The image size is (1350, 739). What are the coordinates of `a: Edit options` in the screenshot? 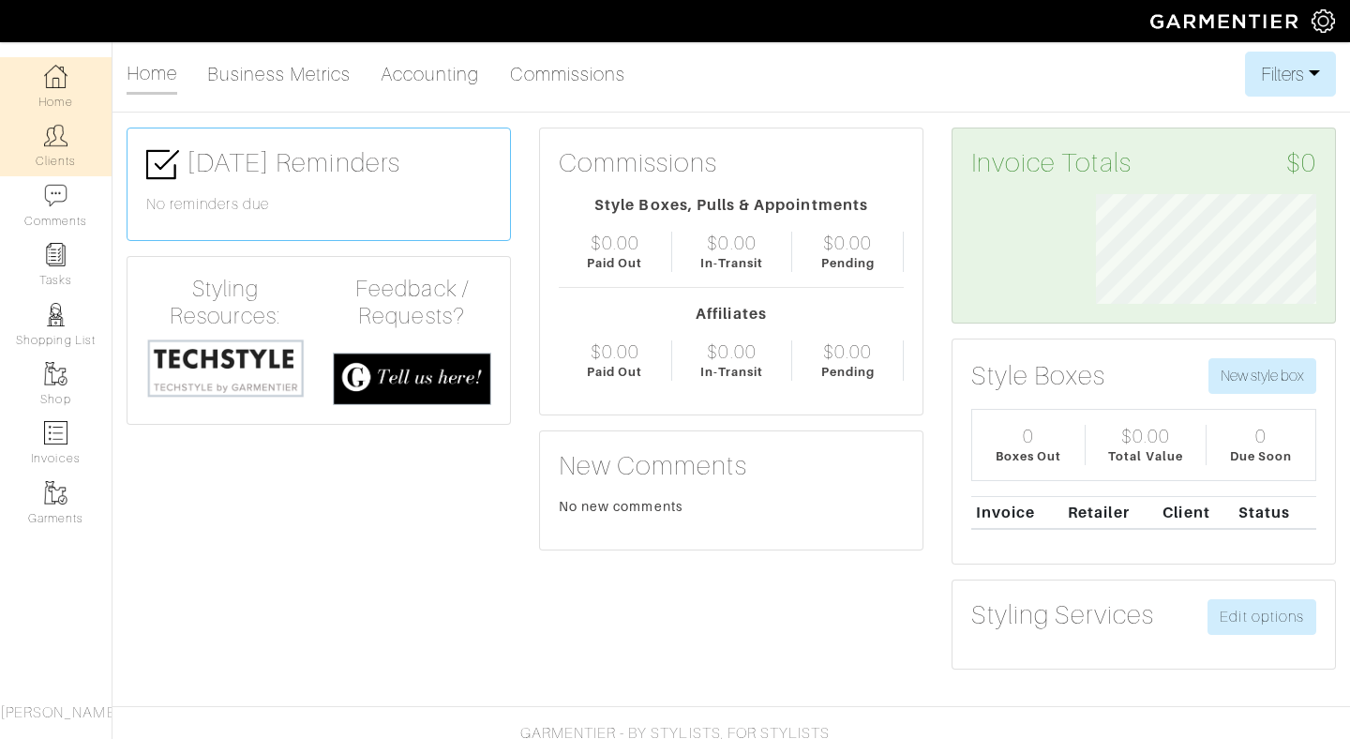 It's located at (1262, 617).